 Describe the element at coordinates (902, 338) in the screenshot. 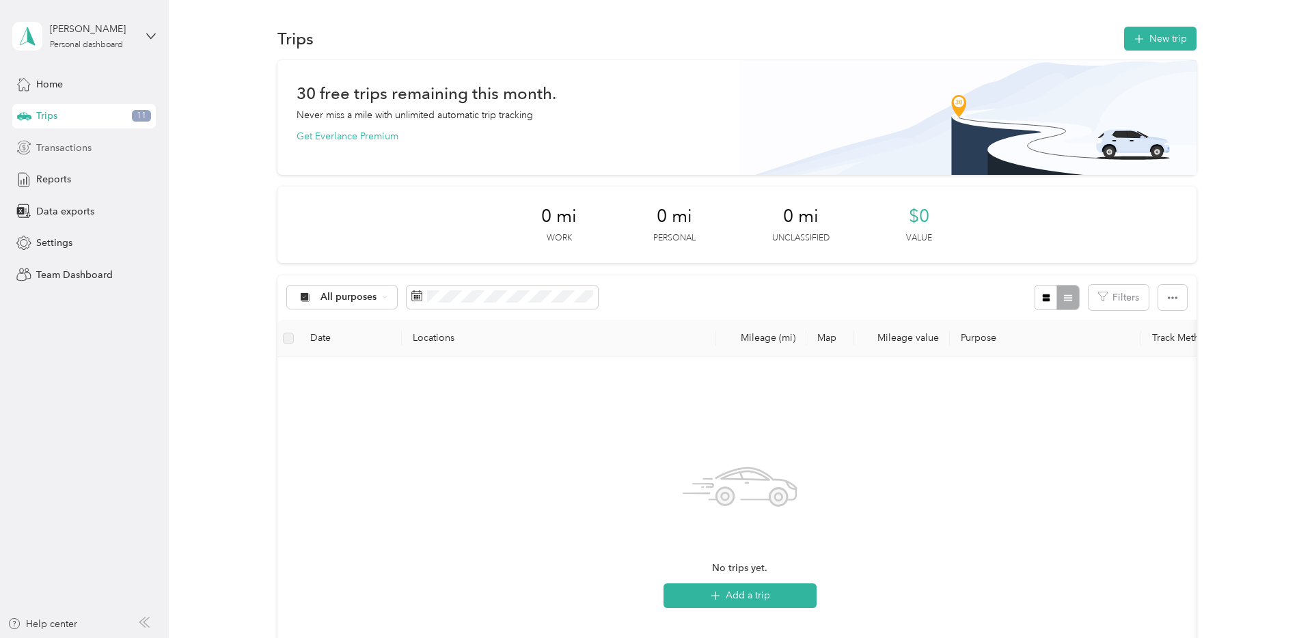

I see `th: Mileage value` at that location.